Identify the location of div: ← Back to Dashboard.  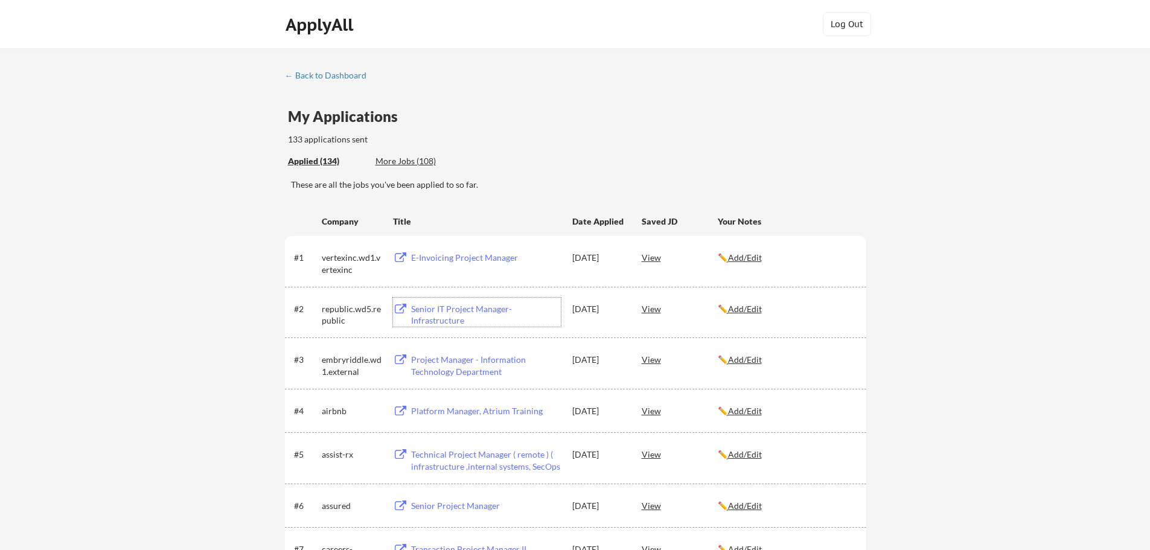
(330, 75).